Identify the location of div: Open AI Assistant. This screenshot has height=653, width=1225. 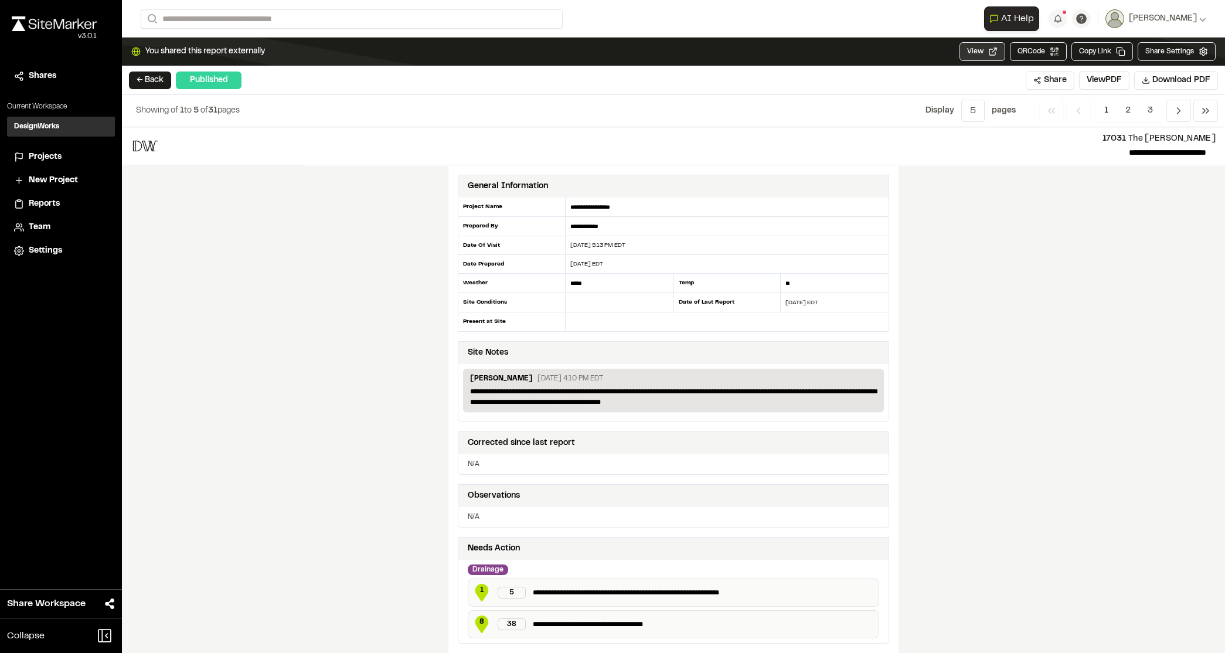
(1014, 19).